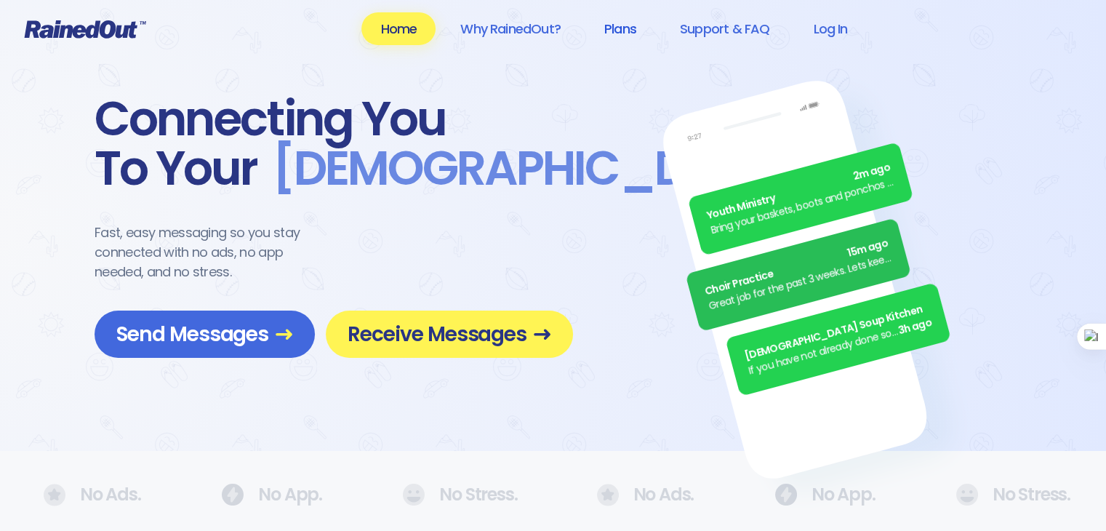 The width and height of the screenshot is (1106, 531). I want to click on a: Send Messages, so click(204, 334).